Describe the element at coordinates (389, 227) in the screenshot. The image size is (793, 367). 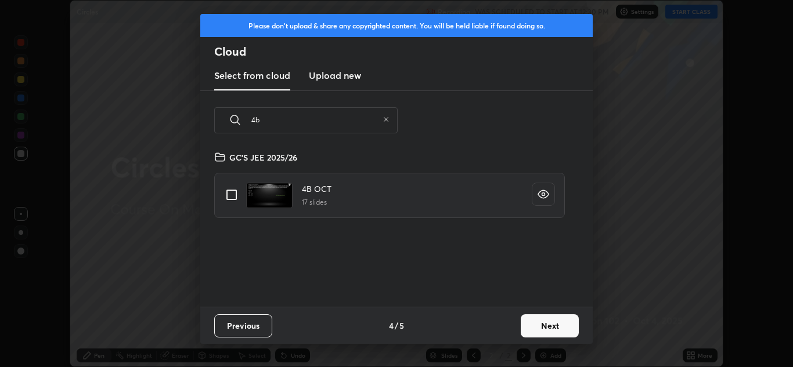
I see `div: grid` at that location.